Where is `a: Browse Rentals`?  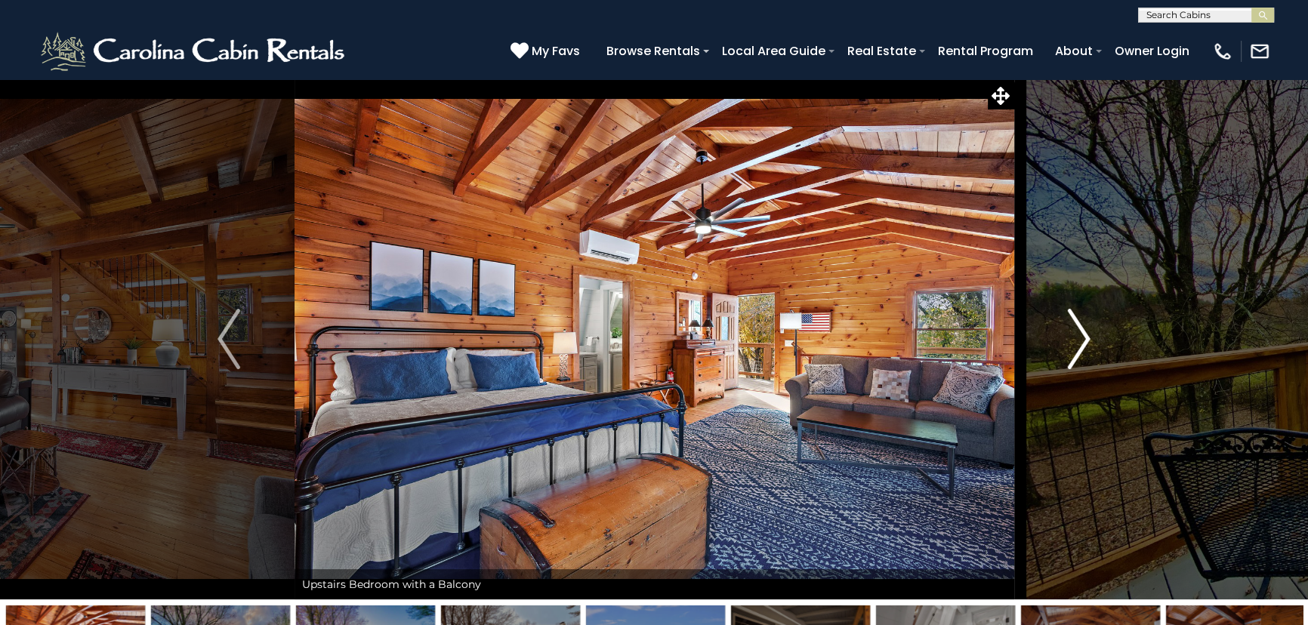 a: Browse Rentals is located at coordinates (653, 51).